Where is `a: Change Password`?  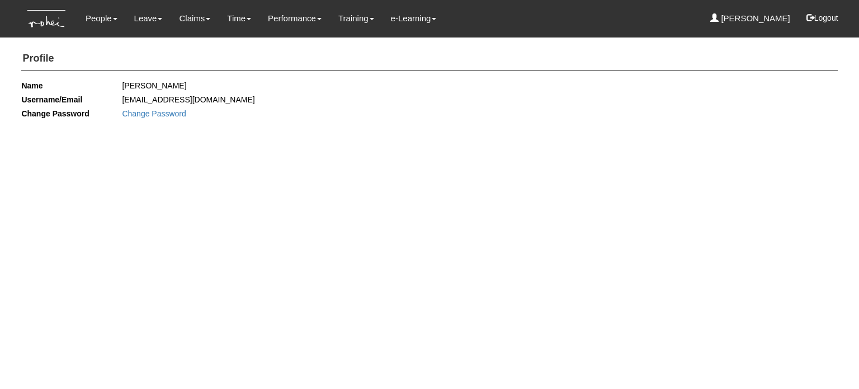
a: Change Password is located at coordinates (154, 114).